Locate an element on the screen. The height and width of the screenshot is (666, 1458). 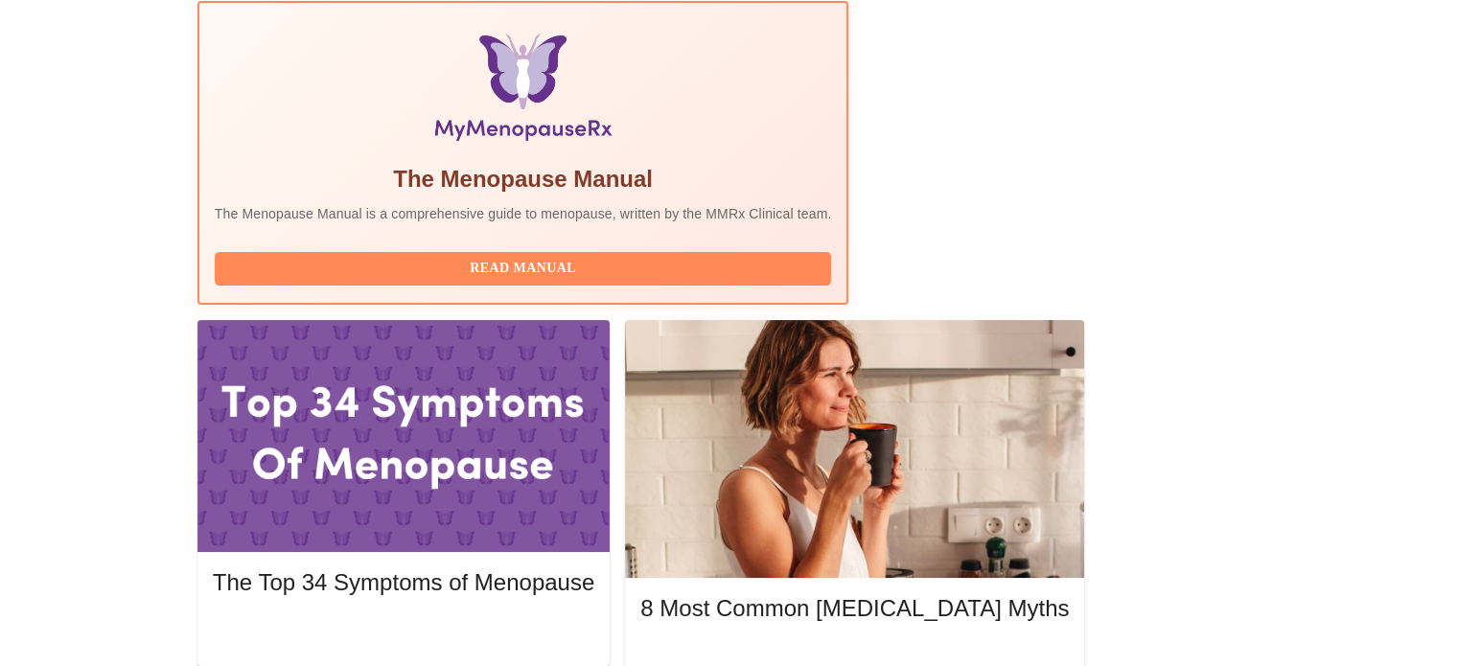
span: Read Manual is located at coordinates (523, 268).